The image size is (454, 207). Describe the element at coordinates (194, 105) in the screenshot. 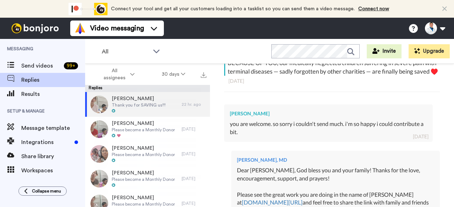

I see `div: 22 hr. ago` at that location.